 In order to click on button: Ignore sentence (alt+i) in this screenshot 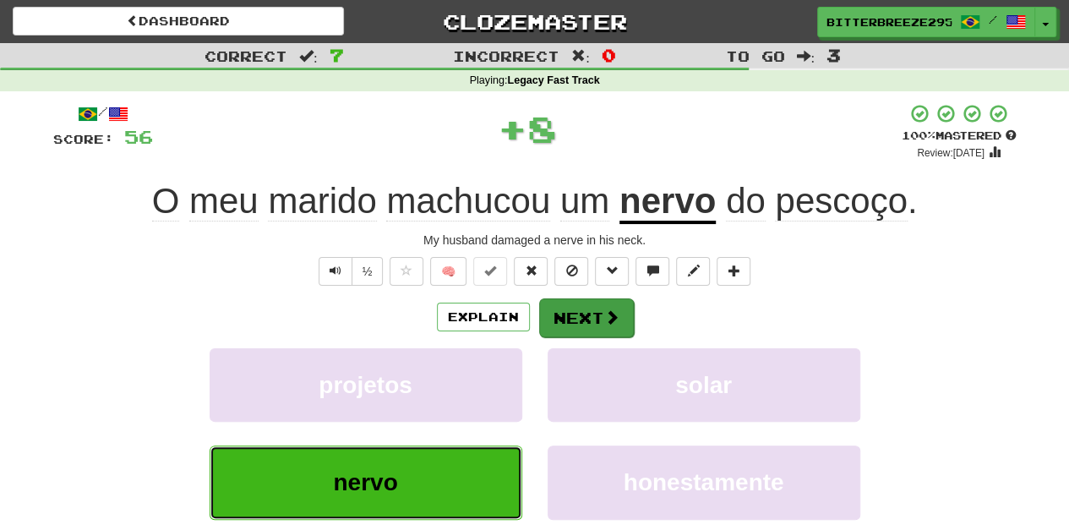, I will do `click(571, 271)`.